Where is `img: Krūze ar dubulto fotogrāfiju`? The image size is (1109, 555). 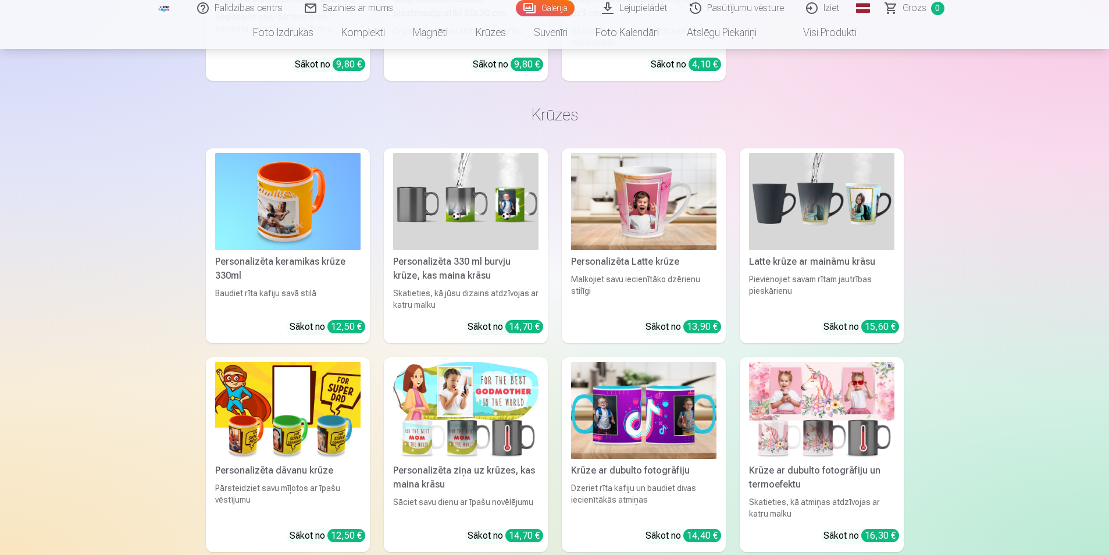
img: Krūze ar dubulto fotogrāfiju is located at coordinates (644, 410).